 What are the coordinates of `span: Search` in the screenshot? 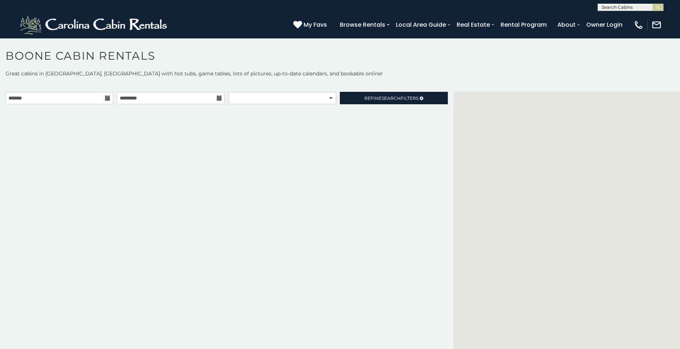 It's located at (391, 98).